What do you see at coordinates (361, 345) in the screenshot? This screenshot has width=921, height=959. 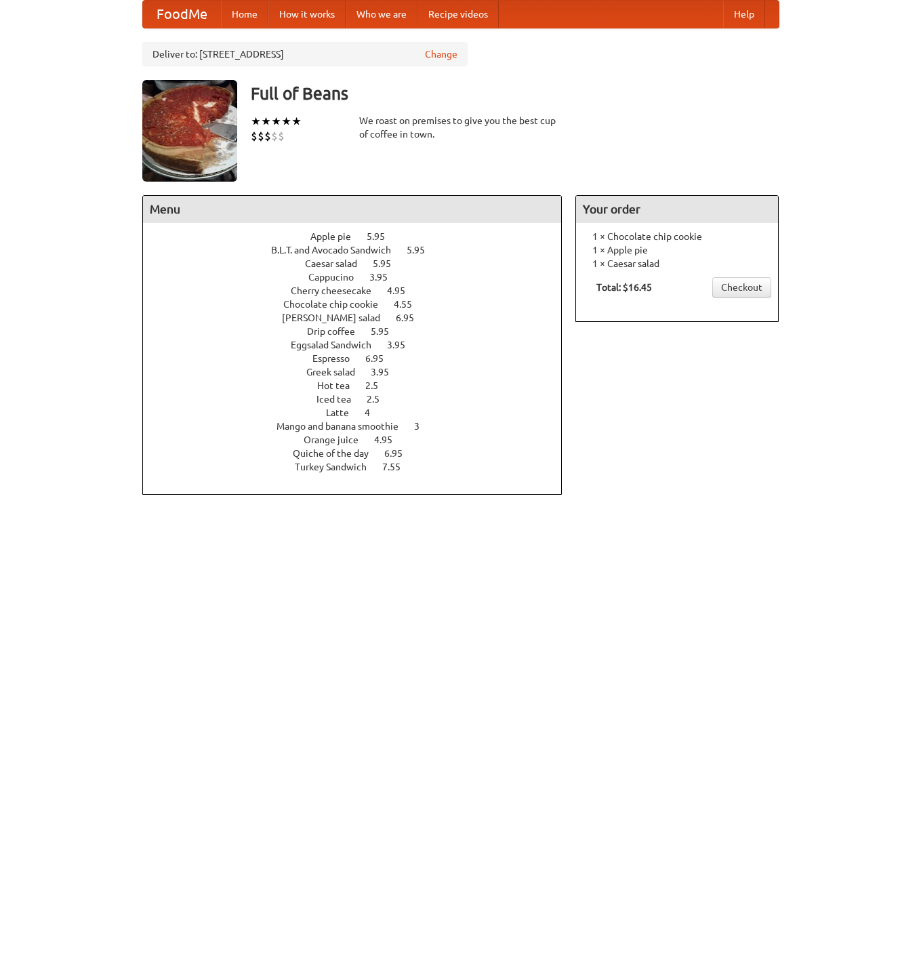 I see `a: Eggsalad Sandwich 3.95` at bounding box center [361, 345].